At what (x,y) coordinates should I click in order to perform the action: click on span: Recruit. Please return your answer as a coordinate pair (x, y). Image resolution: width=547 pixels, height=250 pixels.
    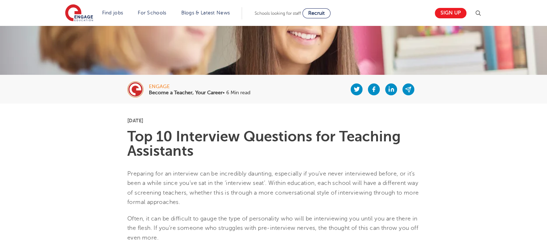
    Looking at the image, I should click on (316, 13).